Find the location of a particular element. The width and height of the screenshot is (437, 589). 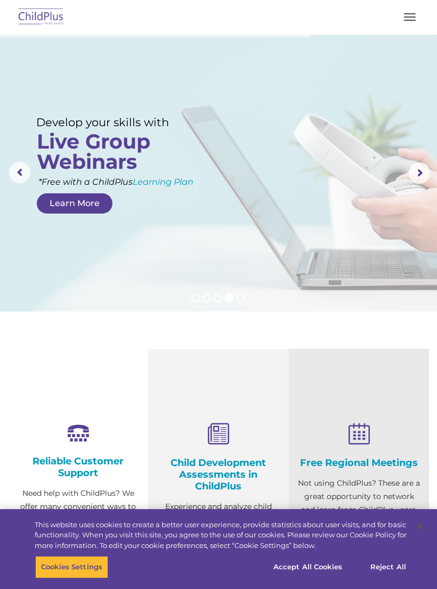

button: Close is located at coordinates (420, 526).